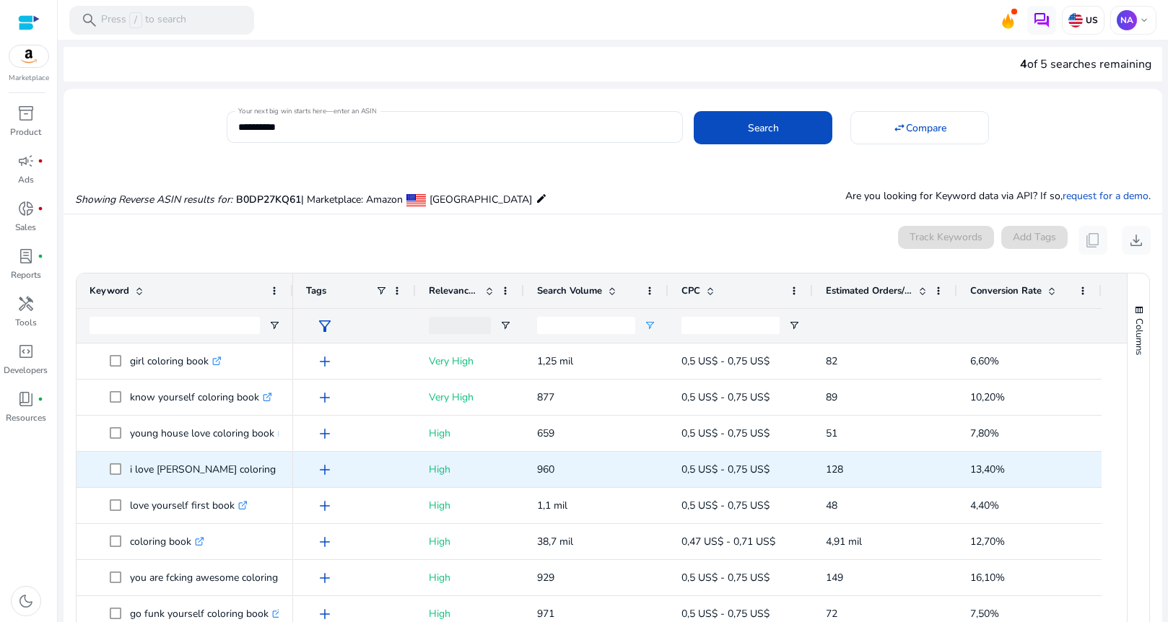 This screenshot has height=622, width=1168. I want to click on span: 6,60%, so click(985, 361).